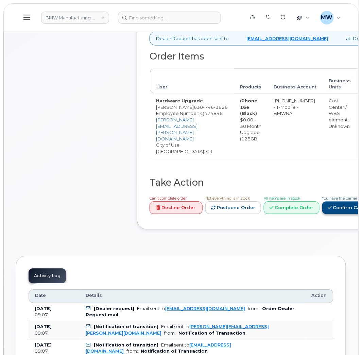  Describe the element at coordinates (211, 108) in the screenshot. I see `span: 630` at that location.